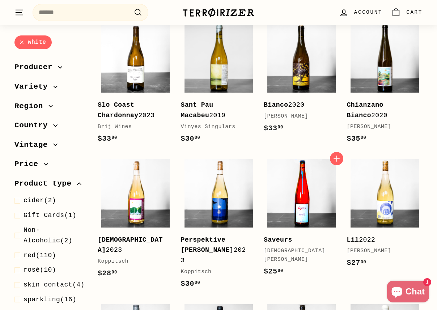 Image resolution: width=437 pixels, height=310 pixels. What do you see at coordinates (368, 12) in the screenshot?
I see `span: Account` at bounding box center [368, 12].